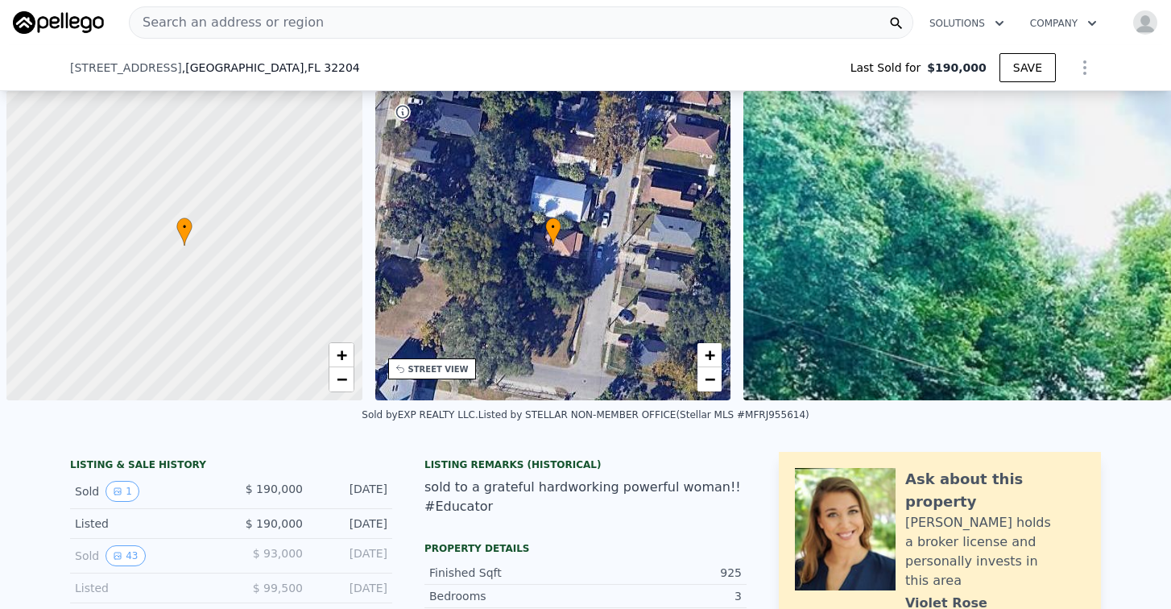  Describe the element at coordinates (231, 466) in the screenshot. I see `div: LISTING & SALE HISTORY` at that location.